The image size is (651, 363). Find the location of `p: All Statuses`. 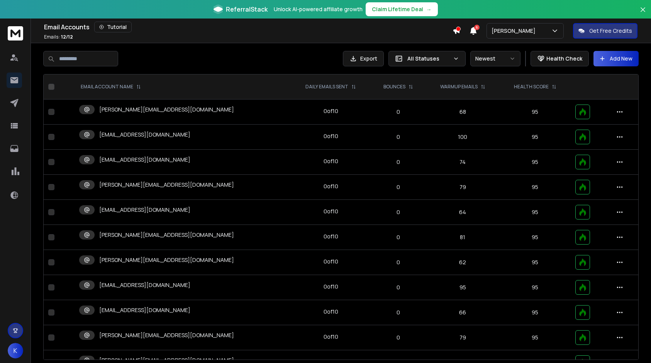

p: All Statuses is located at coordinates (429, 59).